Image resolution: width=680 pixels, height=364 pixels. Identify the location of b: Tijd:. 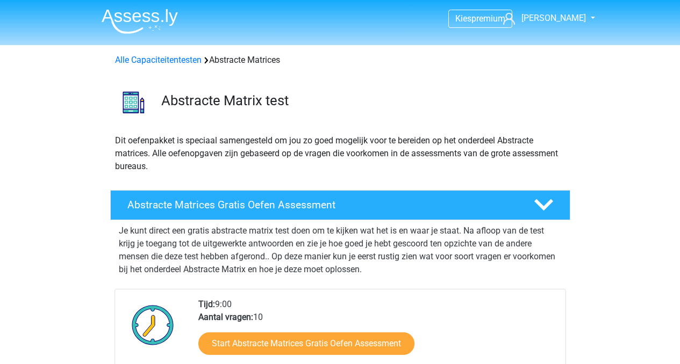
(206, 304).